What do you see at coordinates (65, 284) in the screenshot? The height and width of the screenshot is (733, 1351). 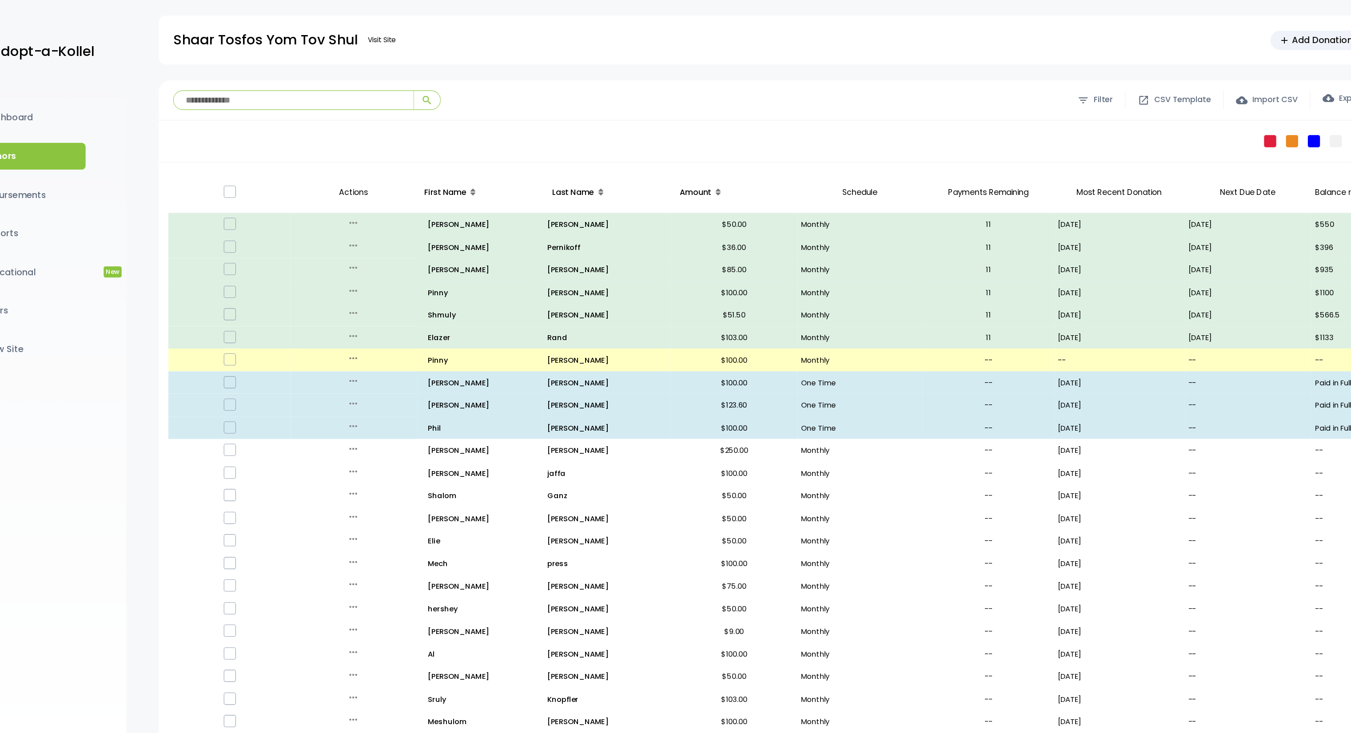 I see `a: manage_accountsUsers` at bounding box center [65, 284].